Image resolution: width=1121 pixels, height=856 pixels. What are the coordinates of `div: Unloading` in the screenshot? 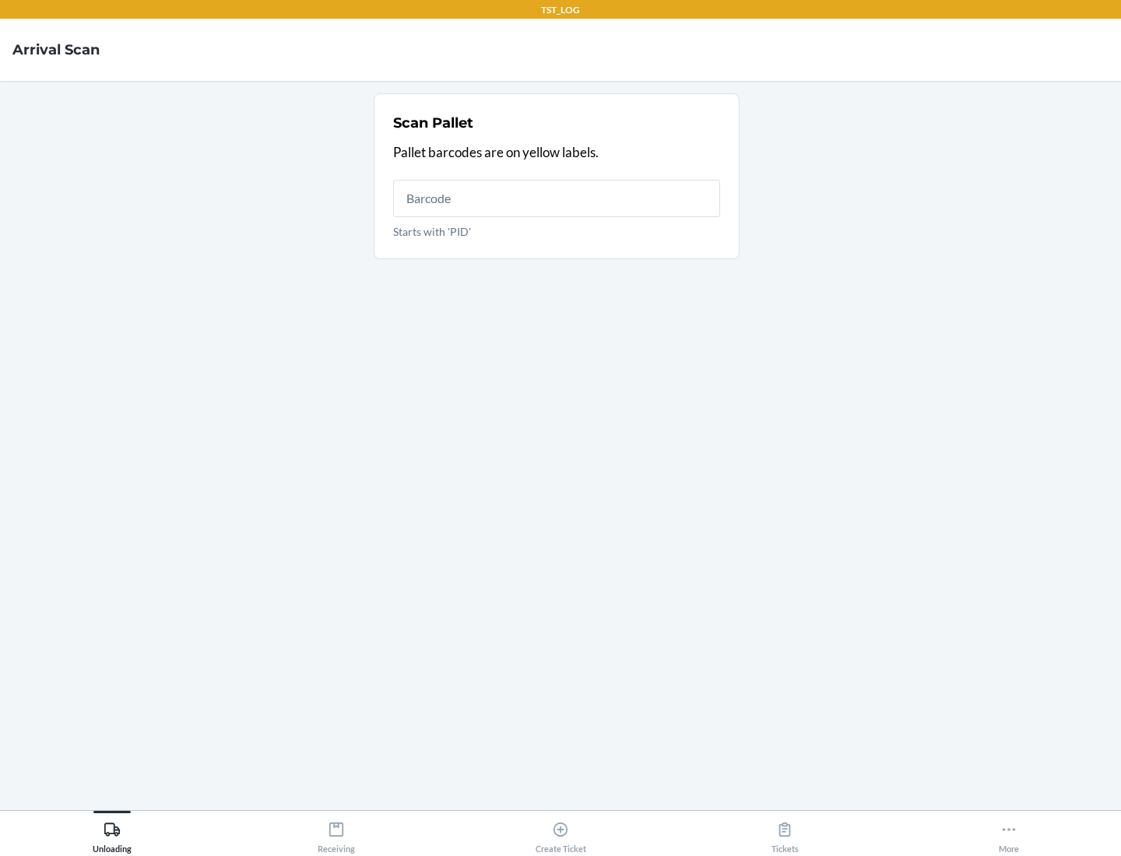 It's located at (112, 834).